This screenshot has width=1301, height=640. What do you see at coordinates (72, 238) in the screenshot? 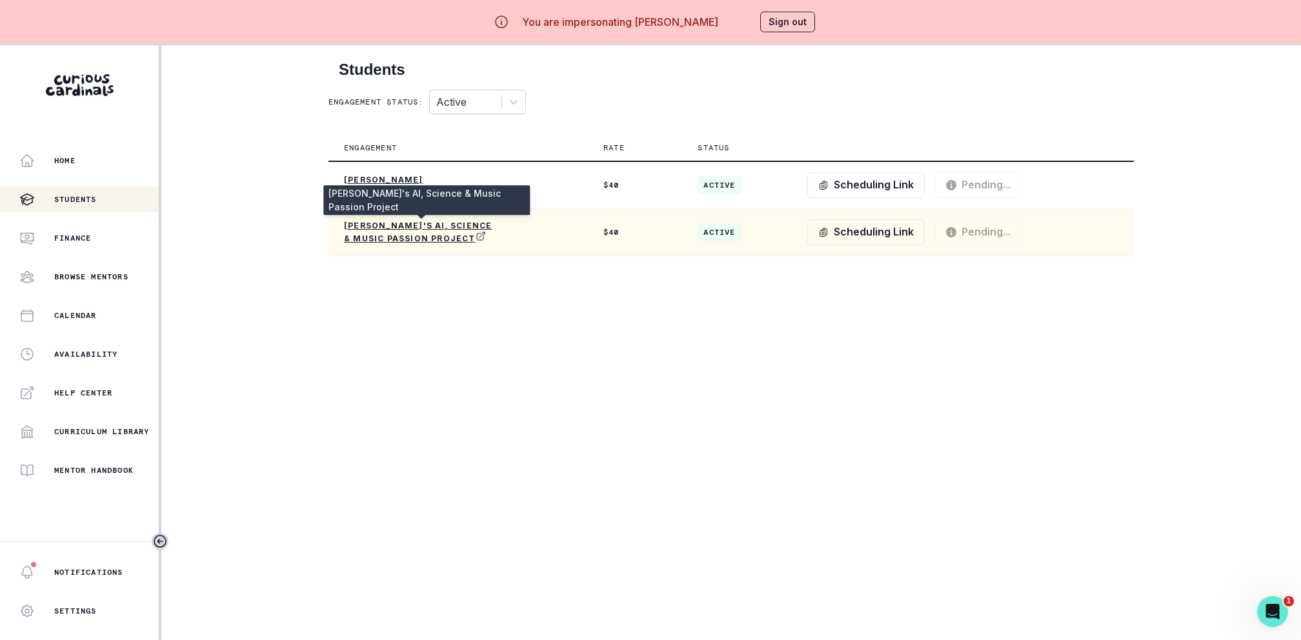
I see `p: Finance` at bounding box center [72, 238].